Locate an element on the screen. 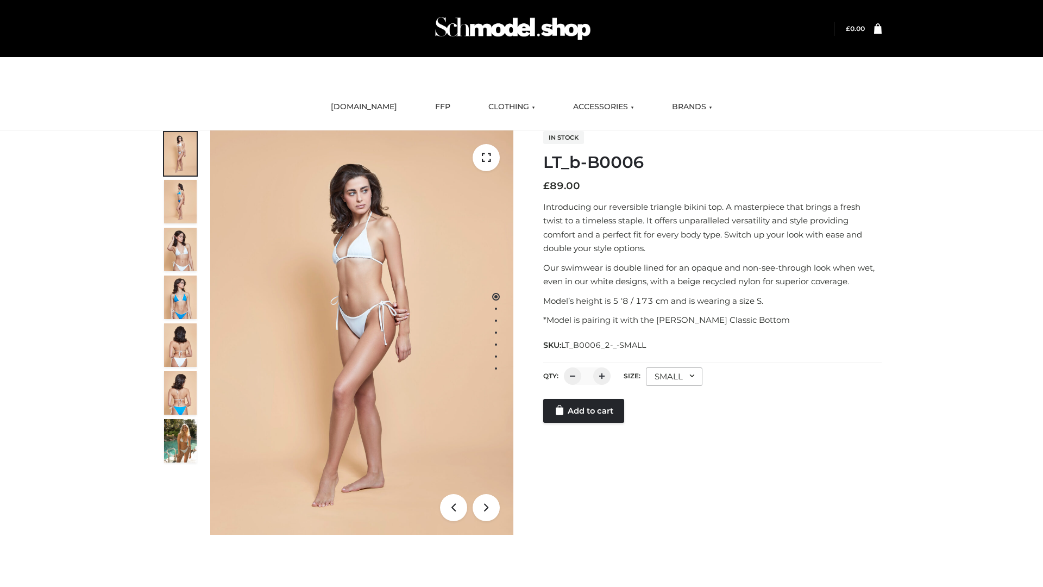 The height and width of the screenshot is (587, 1043). p: Introducing our reversible triangle bikini top. A masterpiece that brings a fresh twist to a time... is located at coordinates (712, 228).